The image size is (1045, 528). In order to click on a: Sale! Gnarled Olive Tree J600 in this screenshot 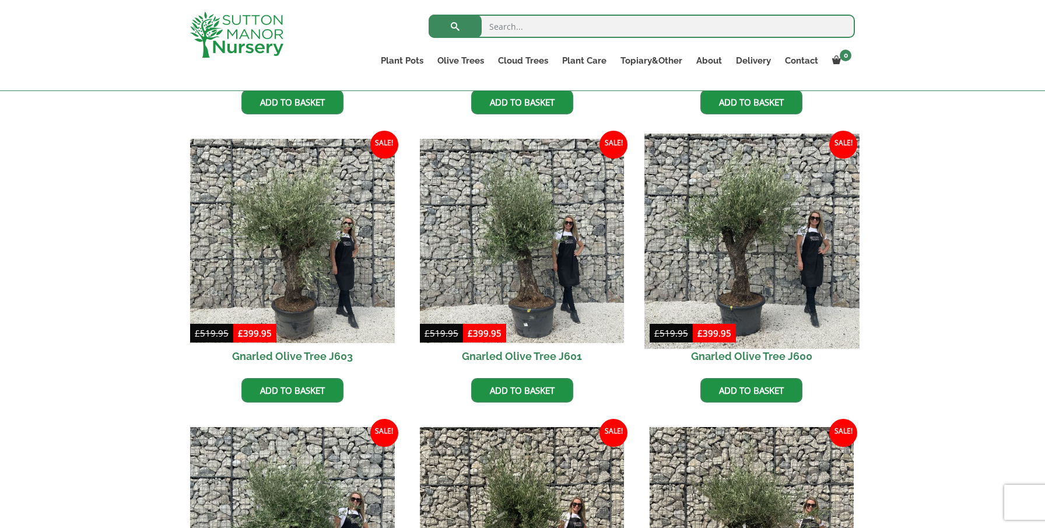, I will do `click(752, 254)`.